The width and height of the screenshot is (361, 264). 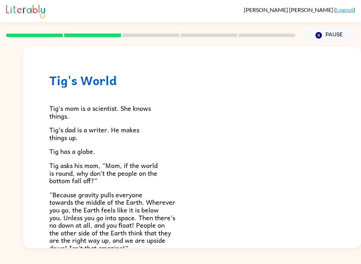 I want to click on button: Pause, so click(x=329, y=35).